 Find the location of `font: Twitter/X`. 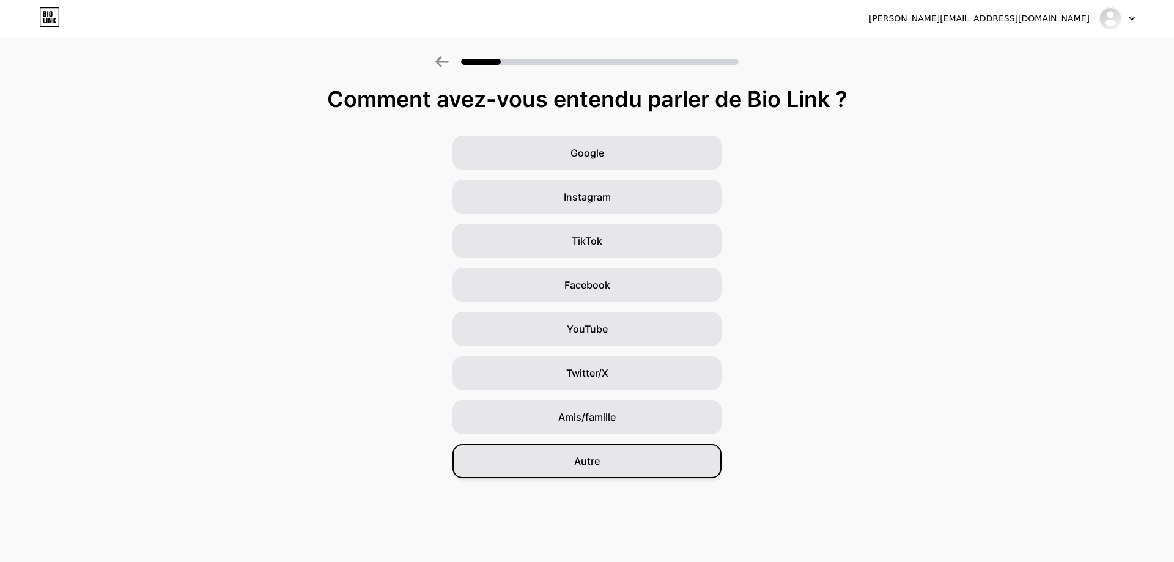

font: Twitter/X is located at coordinates (587, 373).